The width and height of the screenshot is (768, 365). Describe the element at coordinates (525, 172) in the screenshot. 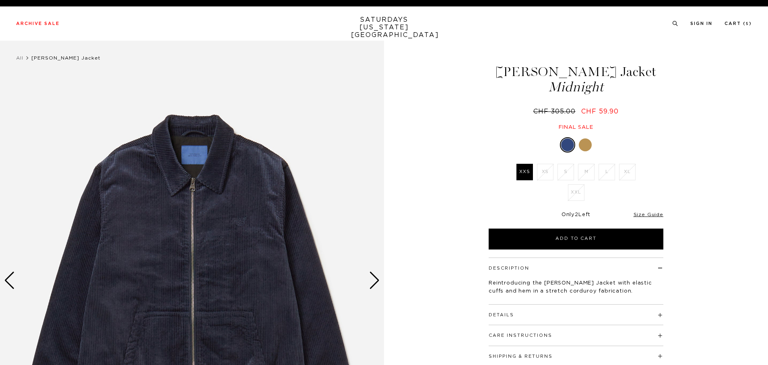

I see `label: XXS` at that location.